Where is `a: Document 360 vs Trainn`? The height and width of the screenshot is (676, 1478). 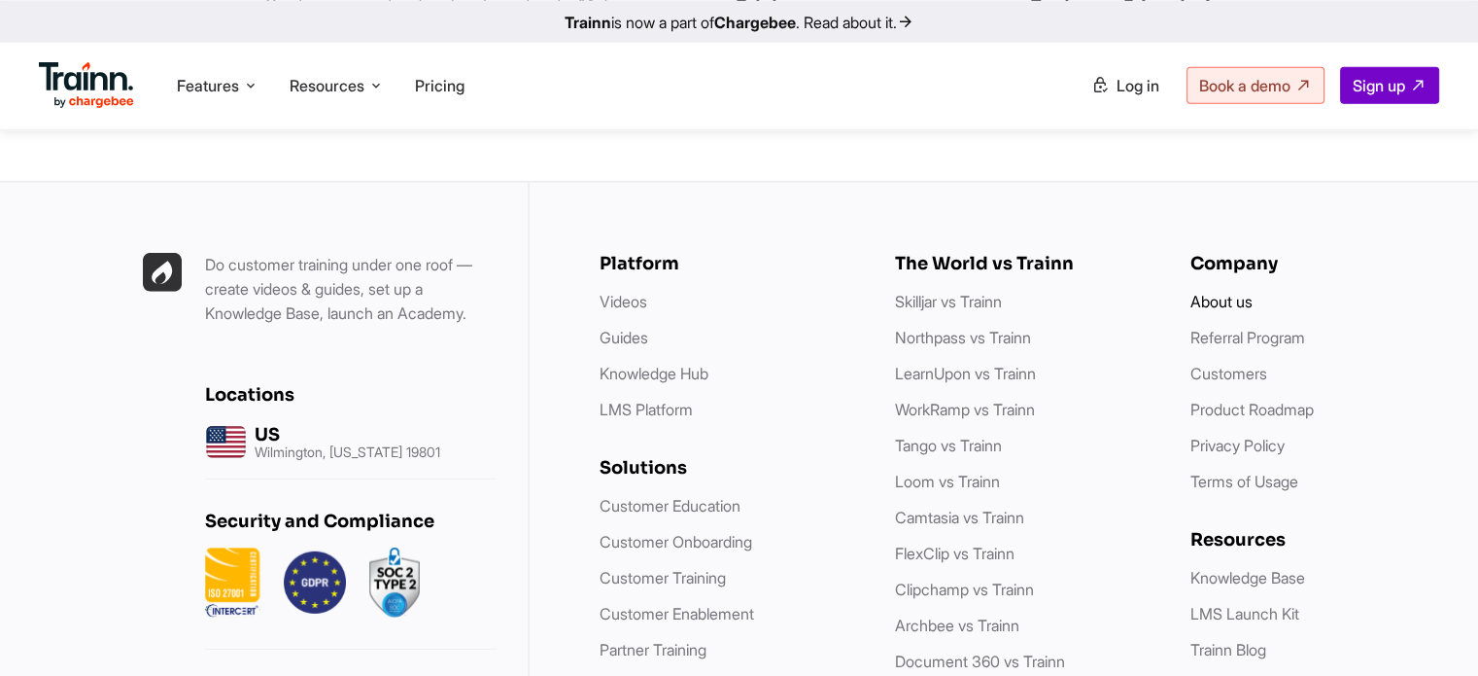 a: Document 360 vs Trainn is located at coordinates (980, 661).